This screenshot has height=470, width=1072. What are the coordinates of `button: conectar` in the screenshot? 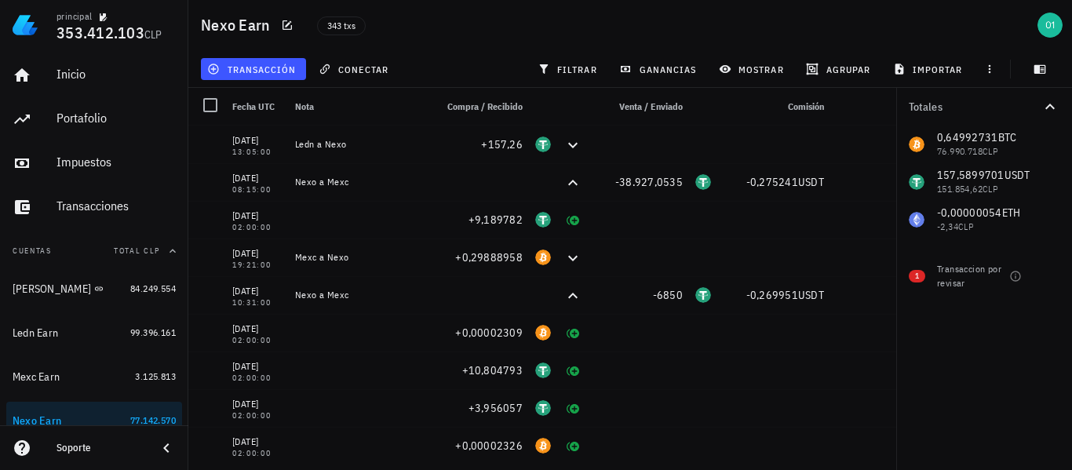 It's located at (356, 69).